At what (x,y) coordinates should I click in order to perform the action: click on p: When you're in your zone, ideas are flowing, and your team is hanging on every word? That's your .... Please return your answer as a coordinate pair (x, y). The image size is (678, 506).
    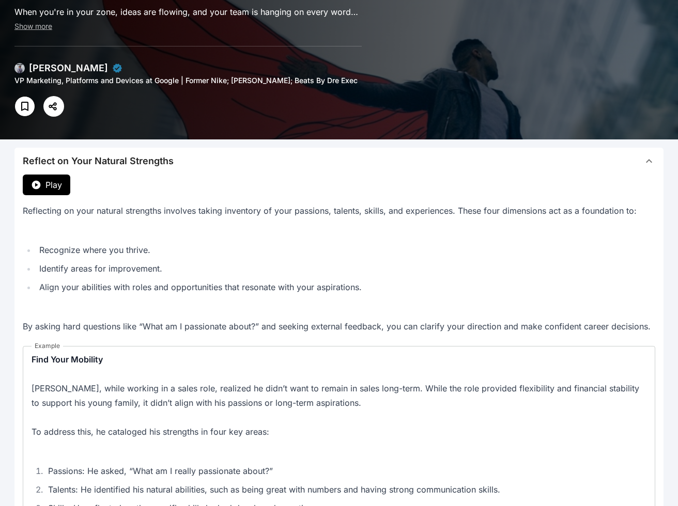
    Looking at the image, I should click on (188, 12).